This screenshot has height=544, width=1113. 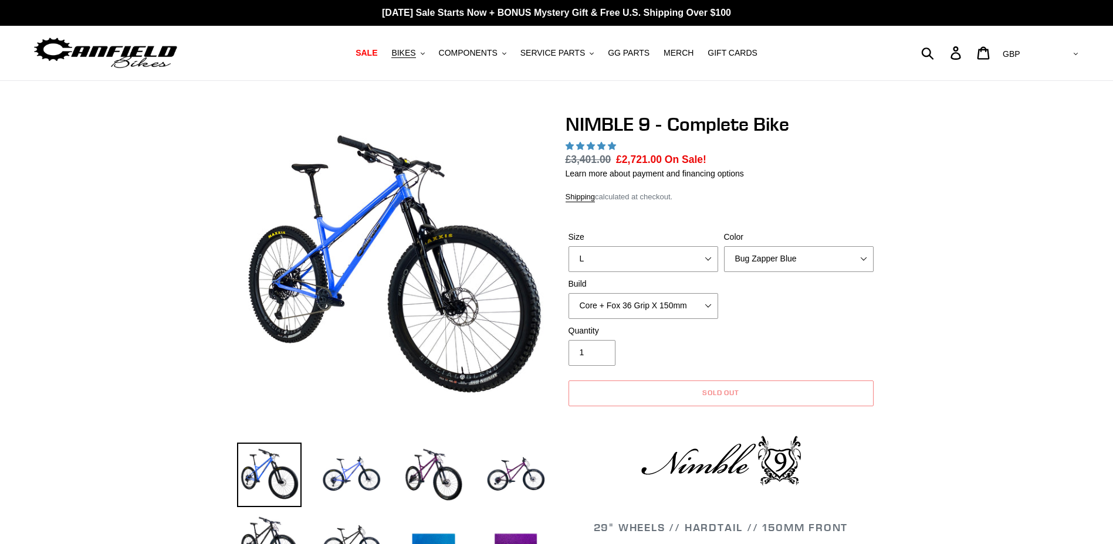 What do you see at coordinates (655, 174) in the screenshot?
I see `a: Learn more about payment and financing options` at bounding box center [655, 174].